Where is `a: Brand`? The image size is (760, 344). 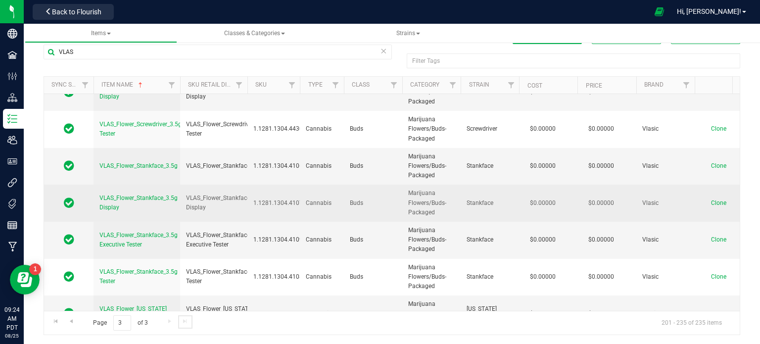 a: Brand is located at coordinates (654, 85).